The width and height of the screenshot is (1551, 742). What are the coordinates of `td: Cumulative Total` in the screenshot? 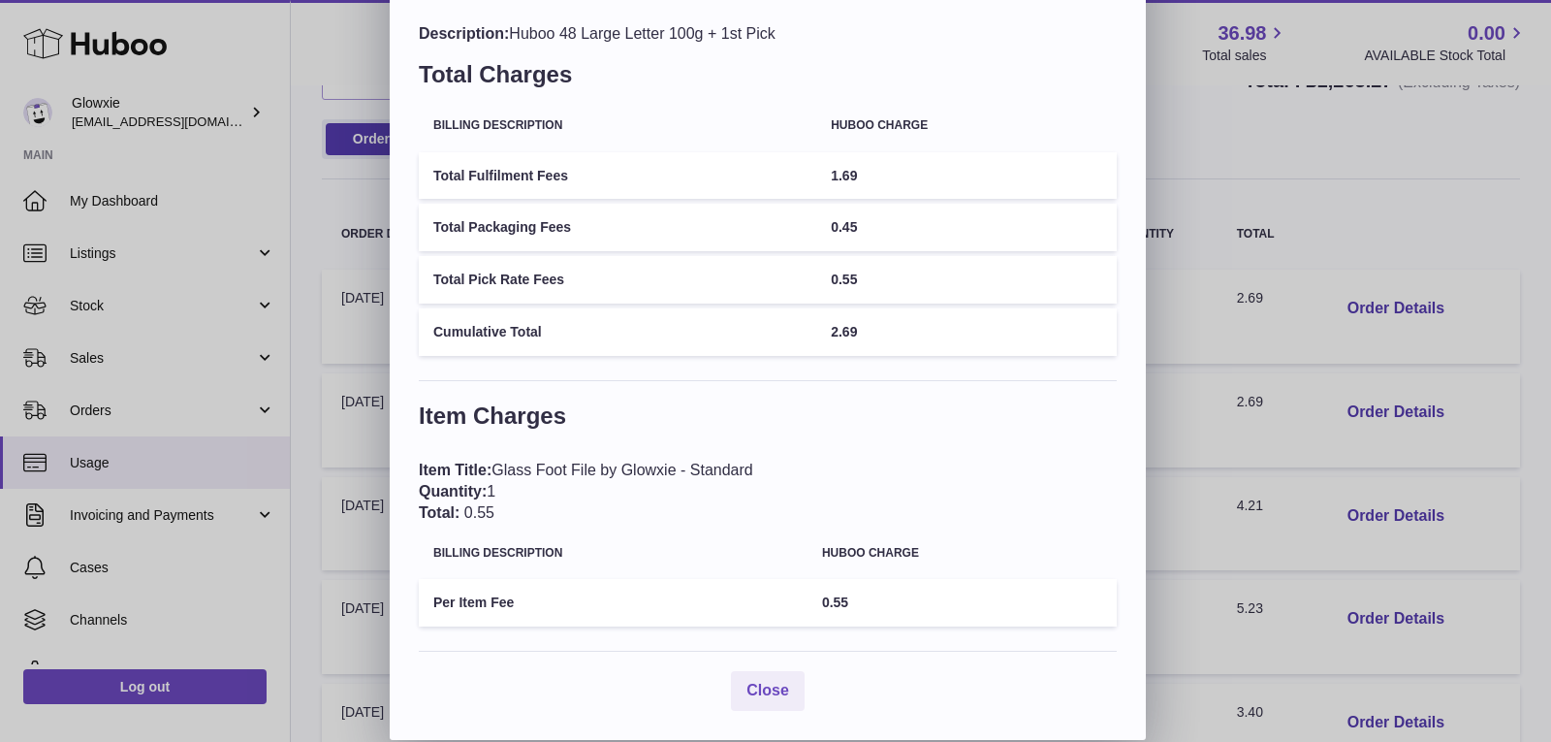 It's located at (617, 332).